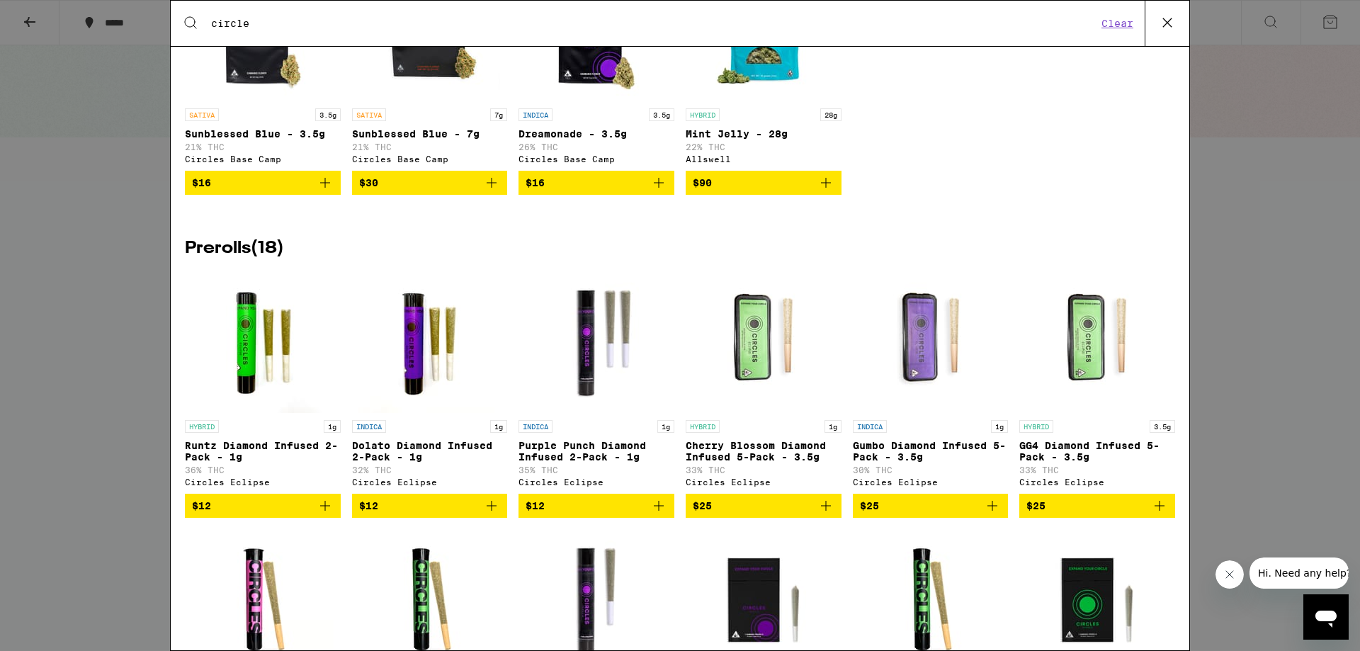  Describe the element at coordinates (597, 342) in the screenshot. I see `img: Circles Eclipse - Purple Punch Diamond Infused 2-Pack - 1g` at that location.